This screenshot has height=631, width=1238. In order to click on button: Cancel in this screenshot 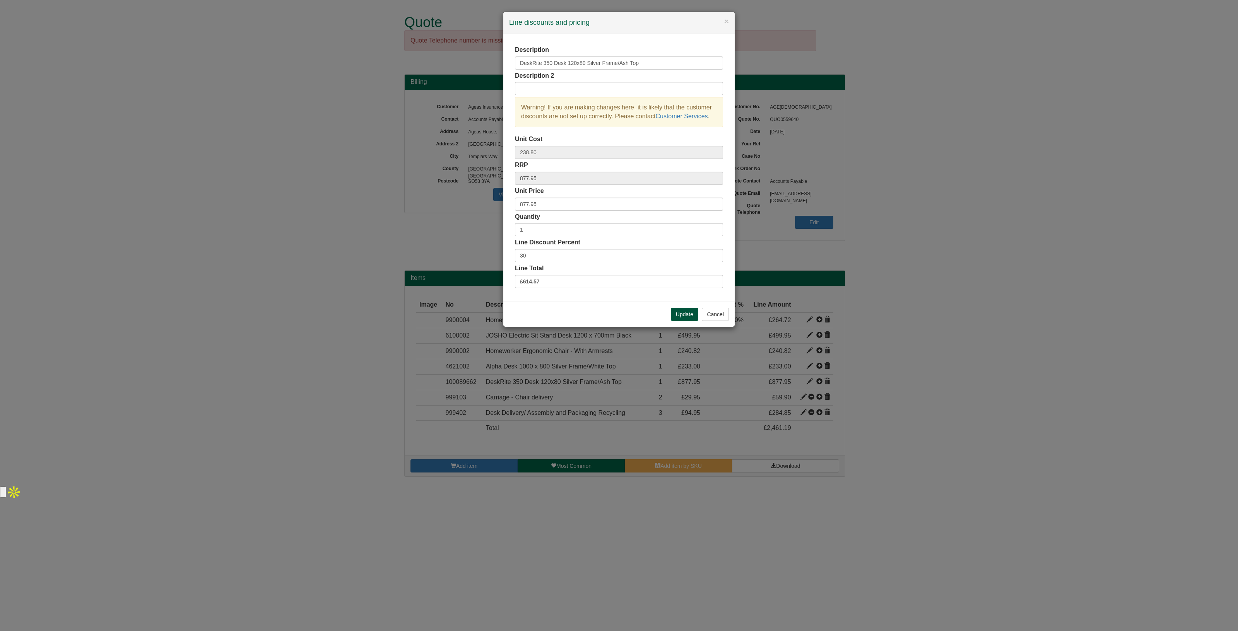, I will do `click(715, 315)`.